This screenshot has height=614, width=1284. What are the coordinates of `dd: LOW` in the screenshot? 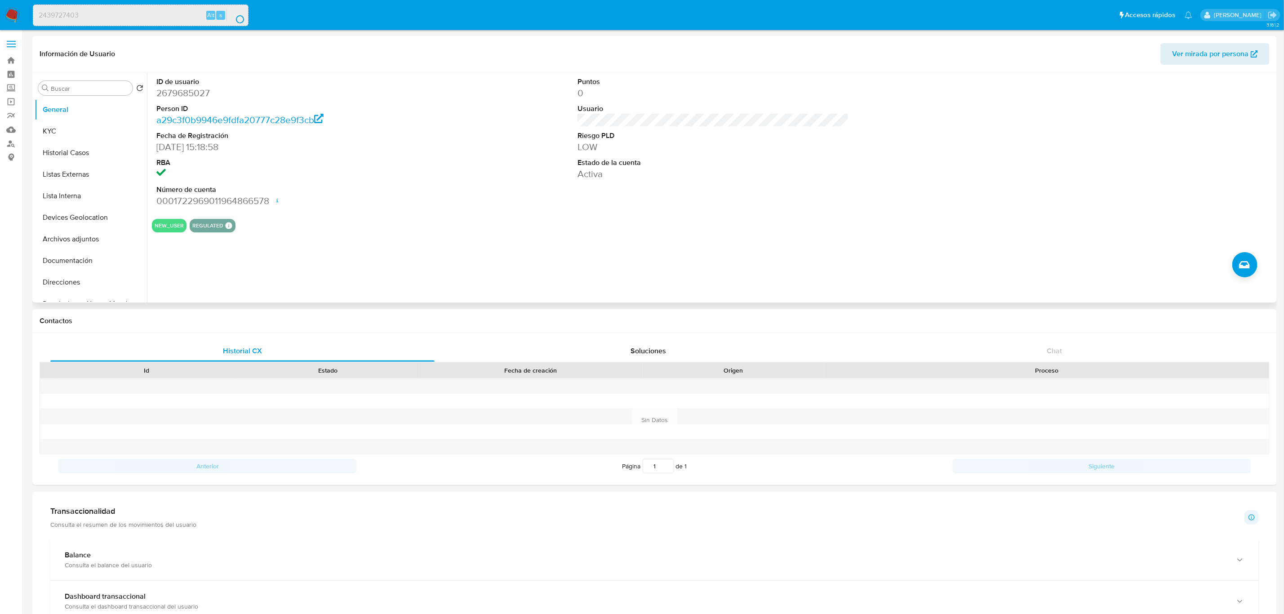 It's located at (713, 147).